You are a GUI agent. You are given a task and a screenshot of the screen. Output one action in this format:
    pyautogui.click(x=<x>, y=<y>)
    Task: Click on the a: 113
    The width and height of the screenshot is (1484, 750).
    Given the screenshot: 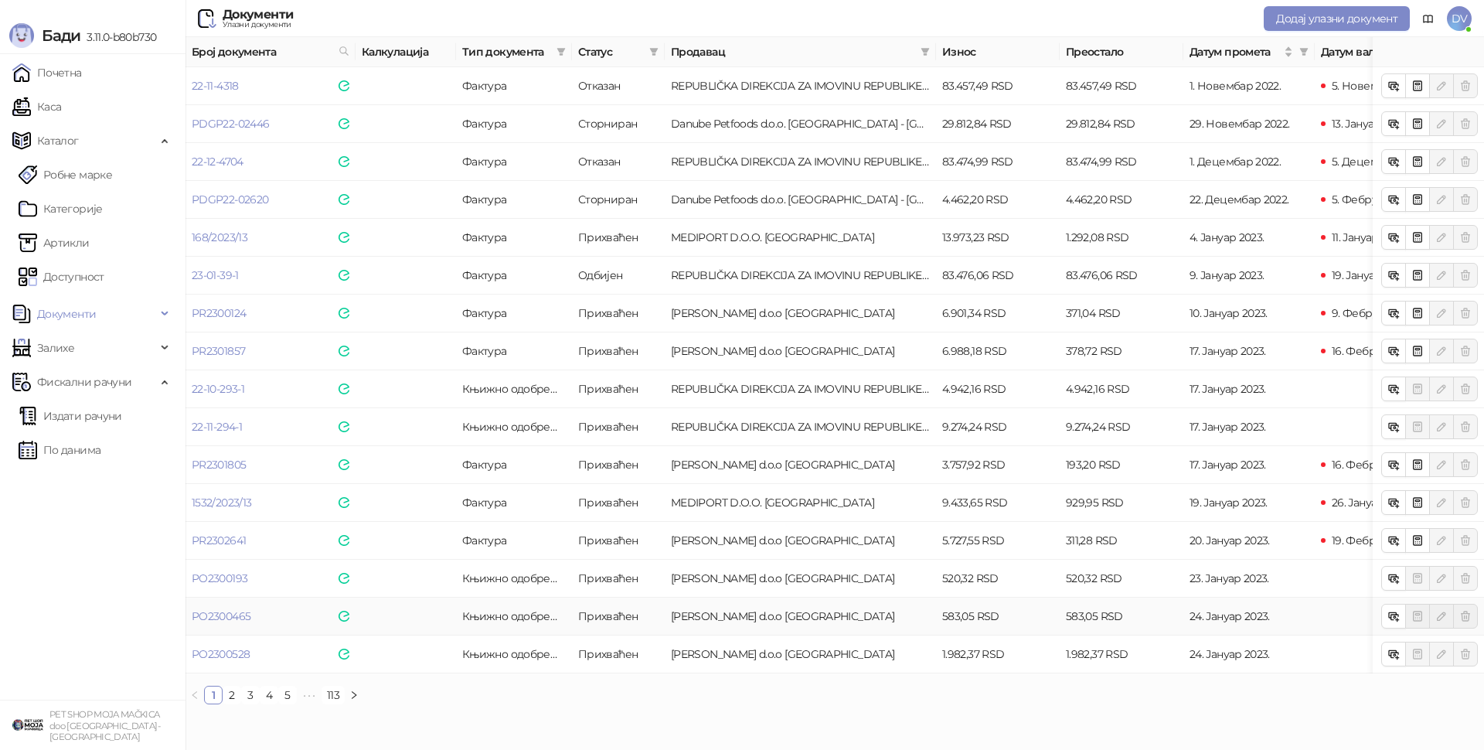 What is the action you would take?
    pyautogui.click(x=333, y=695)
    